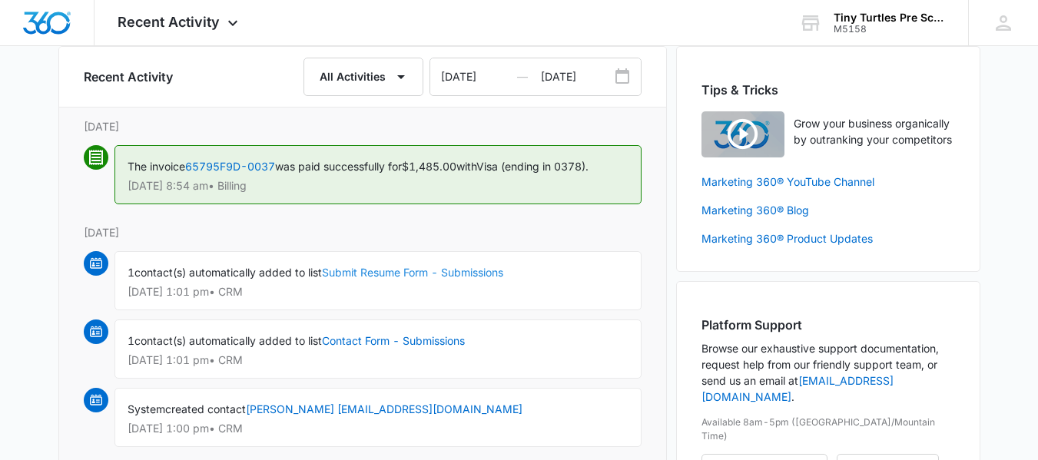  I want to click on h6: Recent Activity, so click(128, 77).